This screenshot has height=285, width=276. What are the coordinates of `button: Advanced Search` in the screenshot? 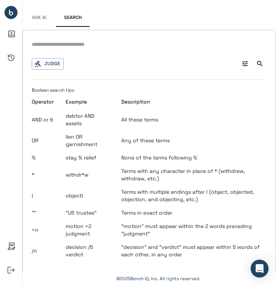 It's located at (245, 64).